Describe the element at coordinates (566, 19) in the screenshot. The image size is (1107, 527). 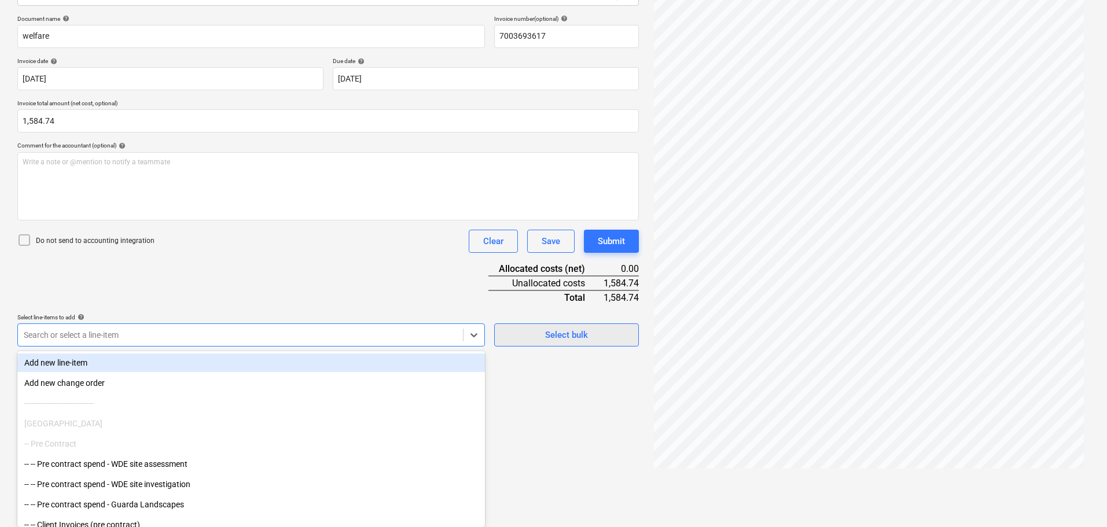
I see `div: Invoice number (optional)` at that location.